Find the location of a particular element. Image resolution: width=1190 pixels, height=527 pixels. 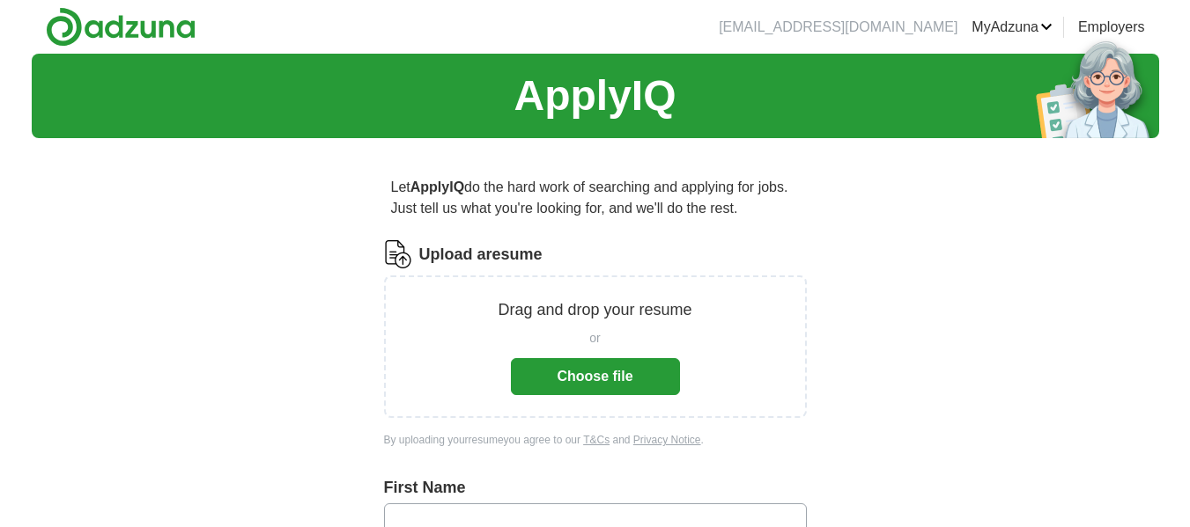

a: MyAdzuna is located at coordinates (1012, 27).